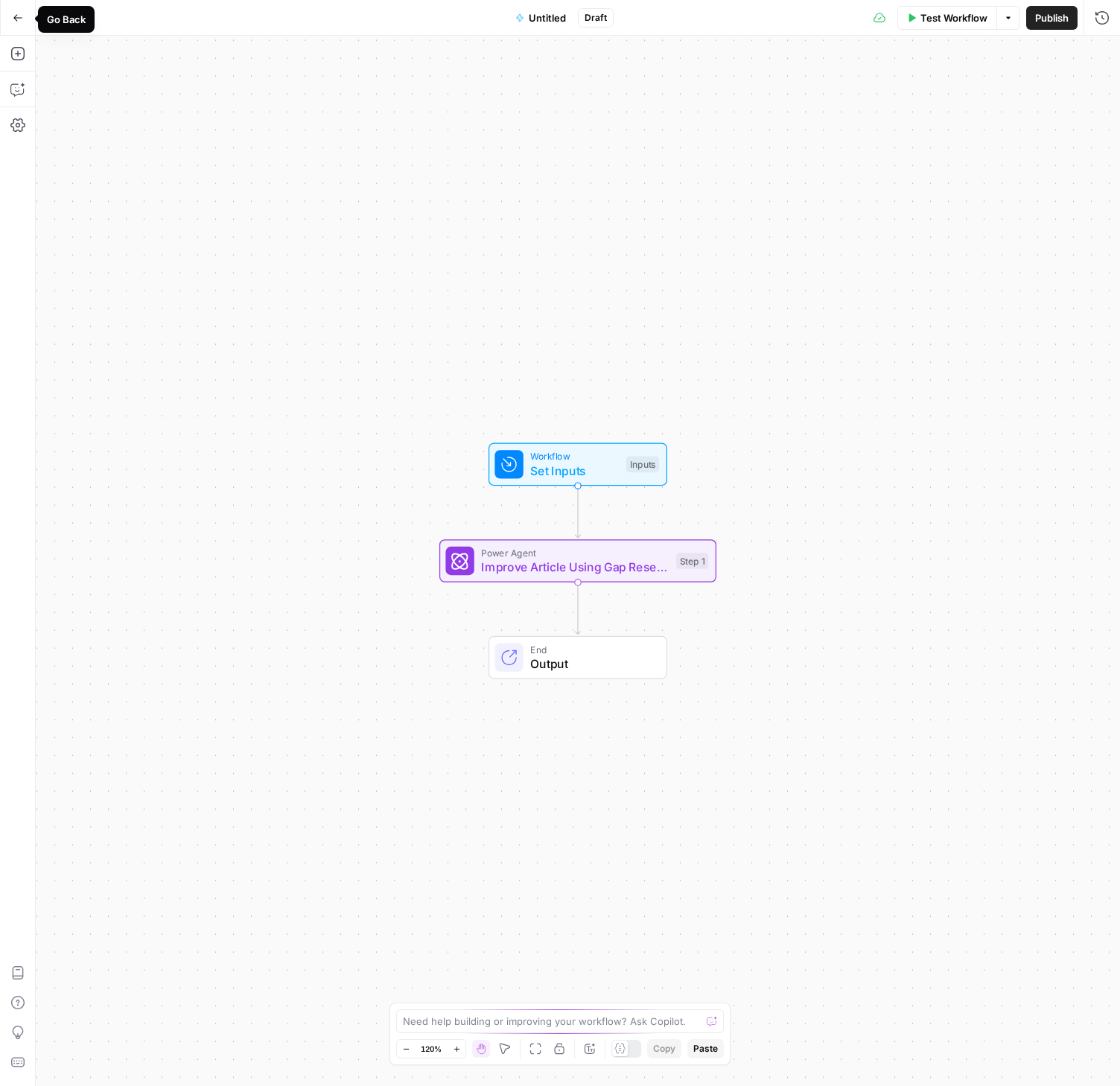  What do you see at coordinates (574, 471) in the screenshot?
I see `span: Set Inputs` at bounding box center [574, 471].